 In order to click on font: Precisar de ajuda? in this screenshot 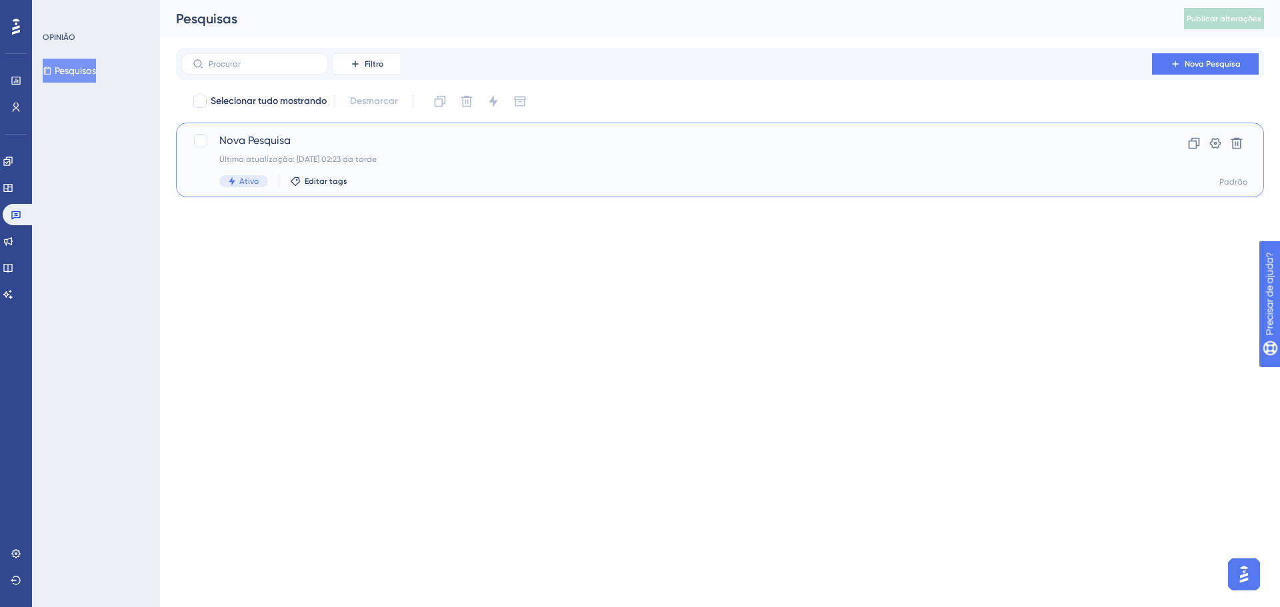, I will do `click(73, 11)`.